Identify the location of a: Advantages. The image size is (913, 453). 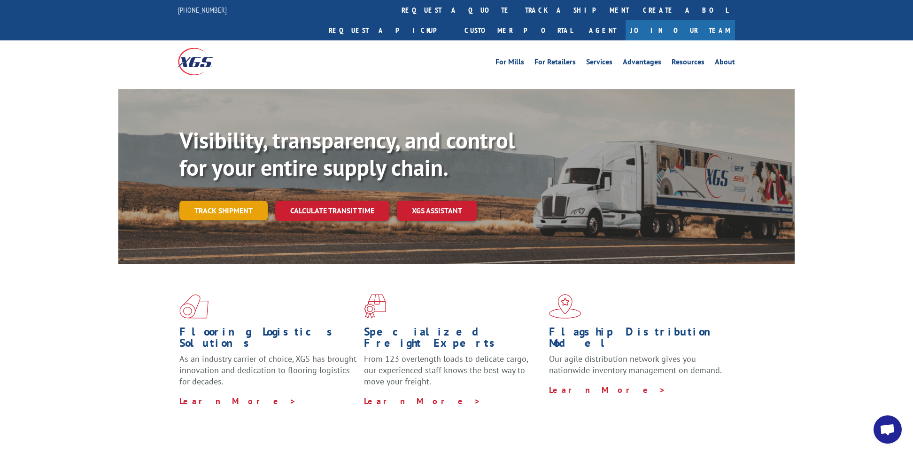
(642, 63).